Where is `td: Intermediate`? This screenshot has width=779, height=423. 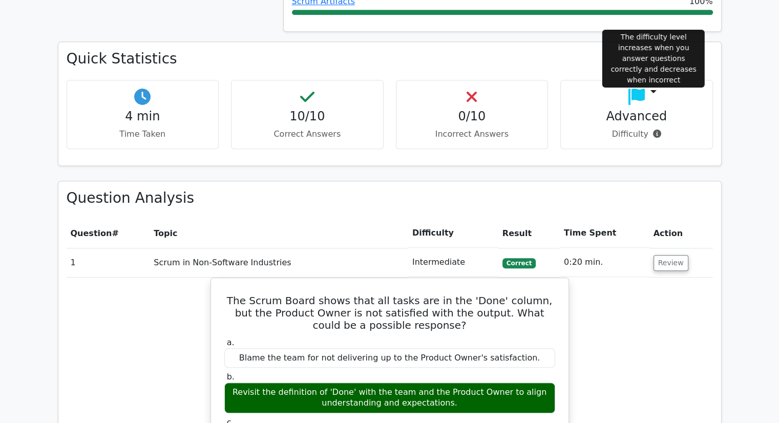 td: Intermediate is located at coordinates (453, 262).